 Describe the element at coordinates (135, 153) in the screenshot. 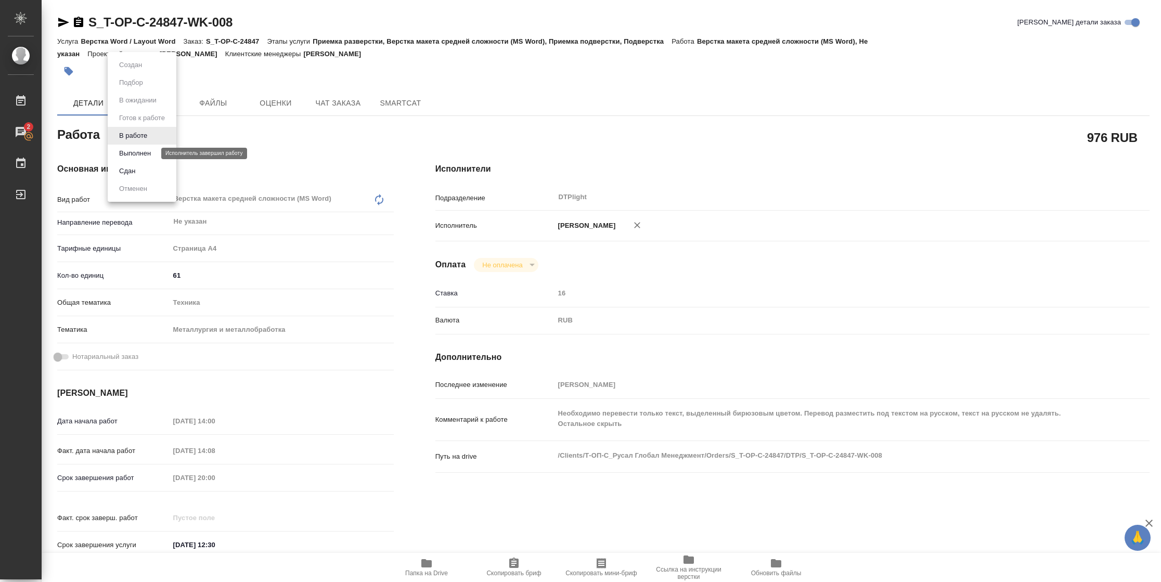

I see `button: Выполнен` at that location.